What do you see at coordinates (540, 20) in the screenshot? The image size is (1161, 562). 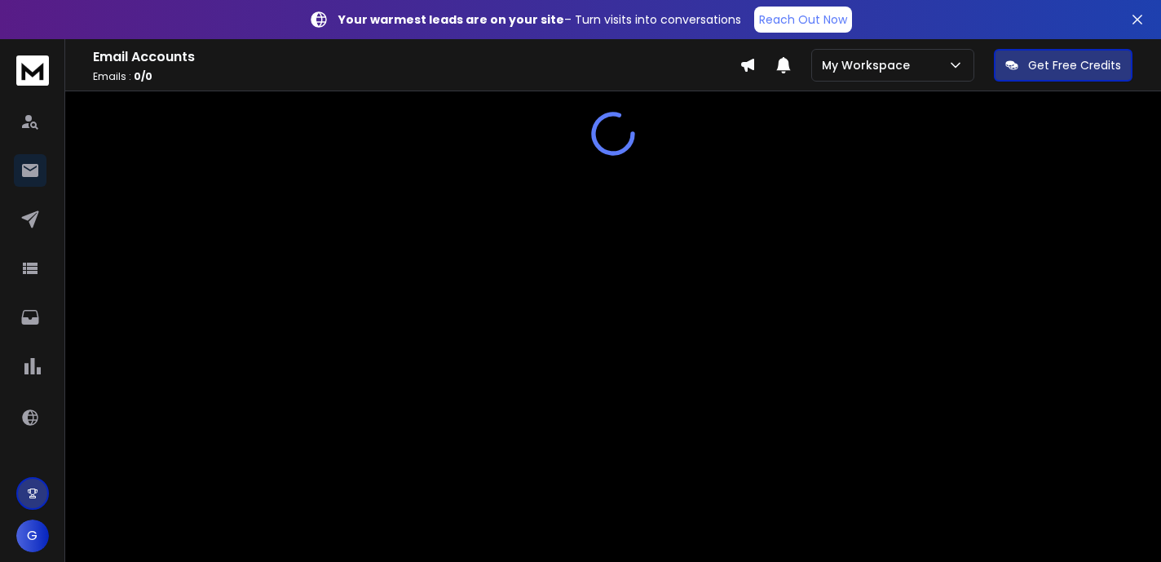 I see `p: – Turn visits into conversations` at bounding box center [540, 20].